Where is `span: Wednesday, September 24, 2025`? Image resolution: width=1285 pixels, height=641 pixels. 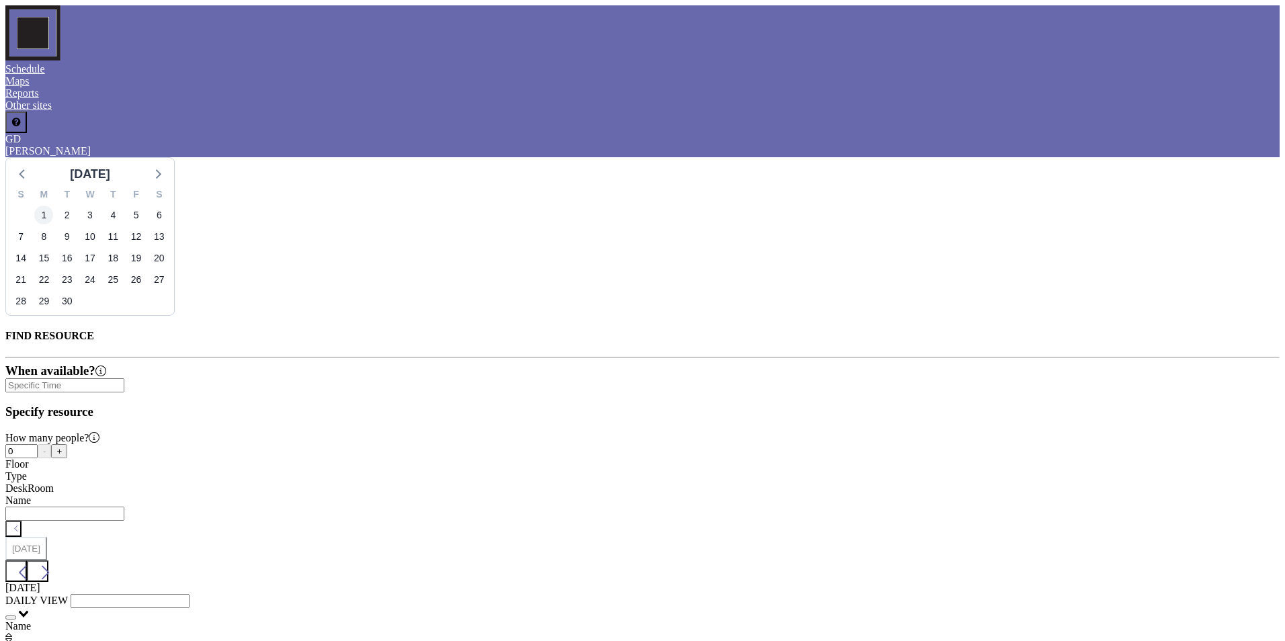 span: Wednesday, September 24, 2025 is located at coordinates (90, 280).